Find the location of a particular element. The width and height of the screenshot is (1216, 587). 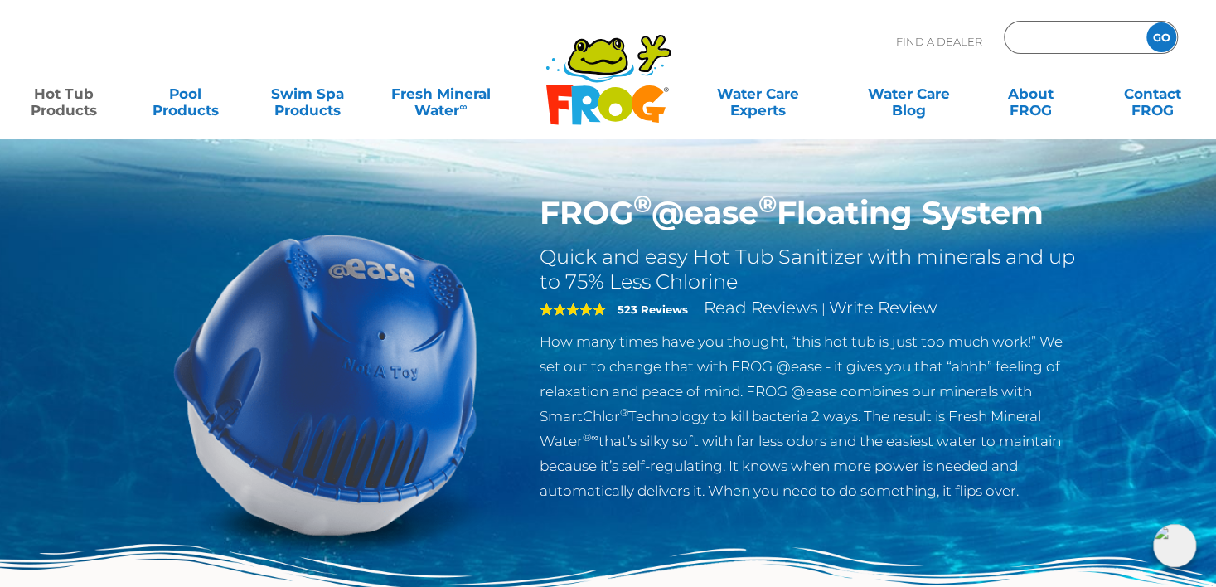

h1: FROG @ease Floating System is located at coordinates (810, 213).